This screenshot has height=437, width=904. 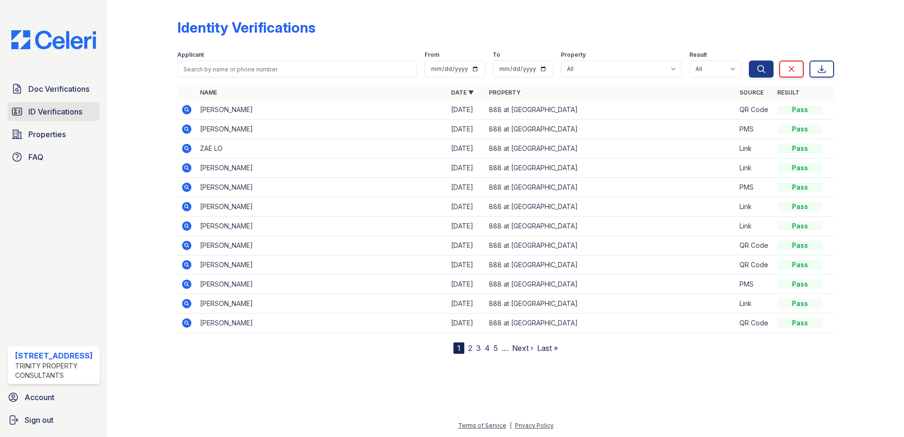 What do you see at coordinates (55, 112) in the screenshot?
I see `span: ID Verifications` at bounding box center [55, 112].